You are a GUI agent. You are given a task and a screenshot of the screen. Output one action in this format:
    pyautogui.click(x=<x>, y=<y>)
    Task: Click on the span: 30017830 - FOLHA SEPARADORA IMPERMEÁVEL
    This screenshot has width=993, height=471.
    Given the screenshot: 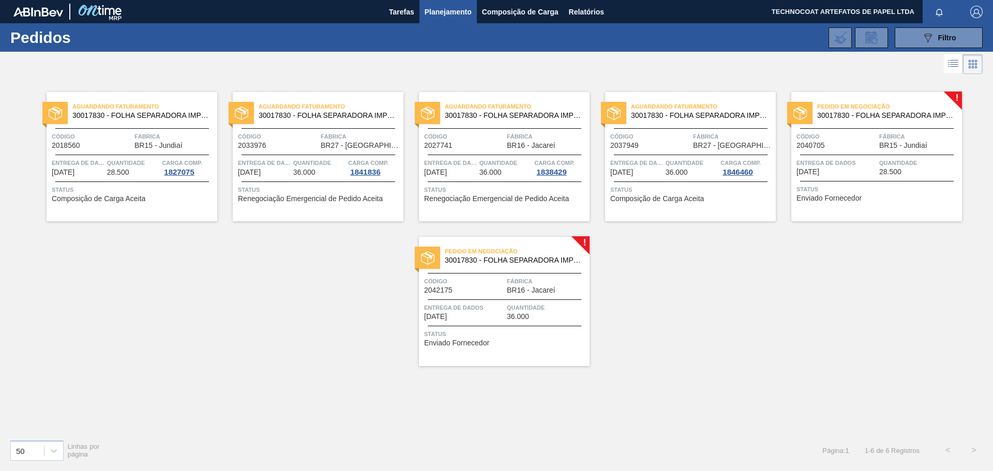 What is the action you would take?
    pyautogui.click(x=327, y=115)
    